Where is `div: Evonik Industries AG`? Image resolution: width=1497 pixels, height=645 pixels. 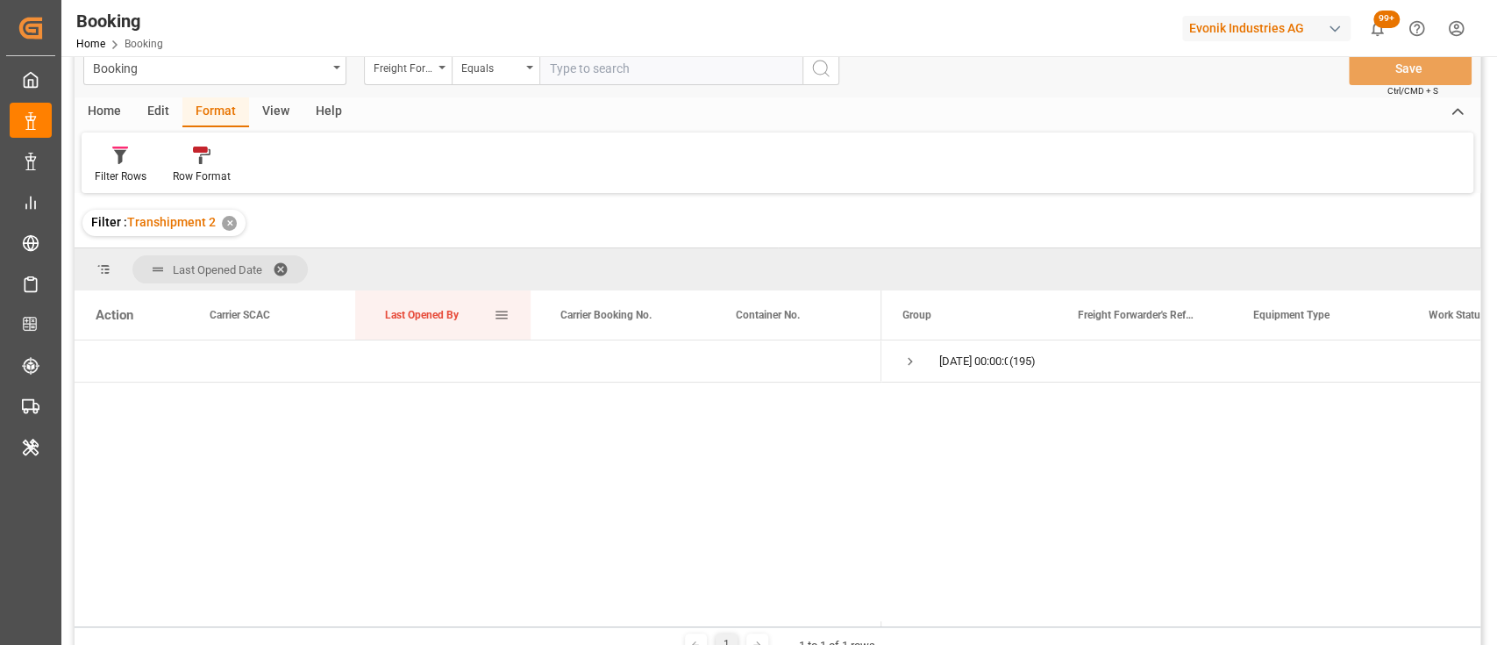 div: Evonik Industries AG is located at coordinates (1267, 28).